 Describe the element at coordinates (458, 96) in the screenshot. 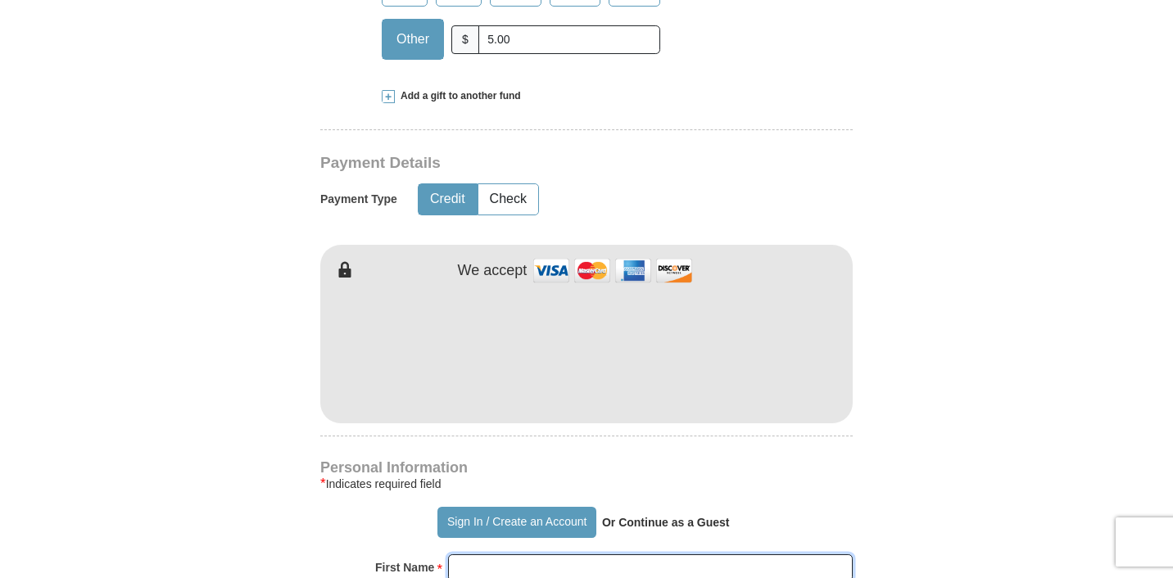

I see `span: Add a gift to another fund` at that location.